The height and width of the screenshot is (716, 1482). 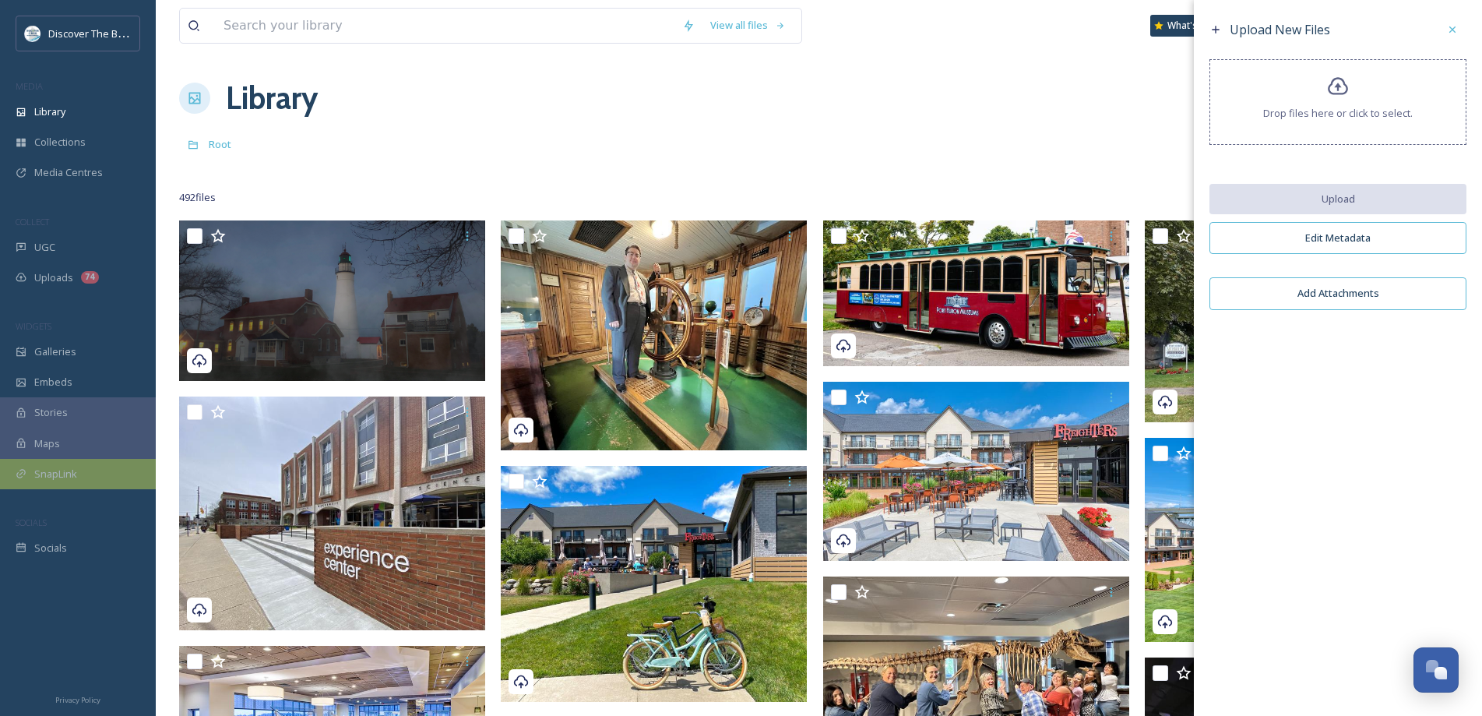 I want to click on span: Galleries, so click(x=55, y=351).